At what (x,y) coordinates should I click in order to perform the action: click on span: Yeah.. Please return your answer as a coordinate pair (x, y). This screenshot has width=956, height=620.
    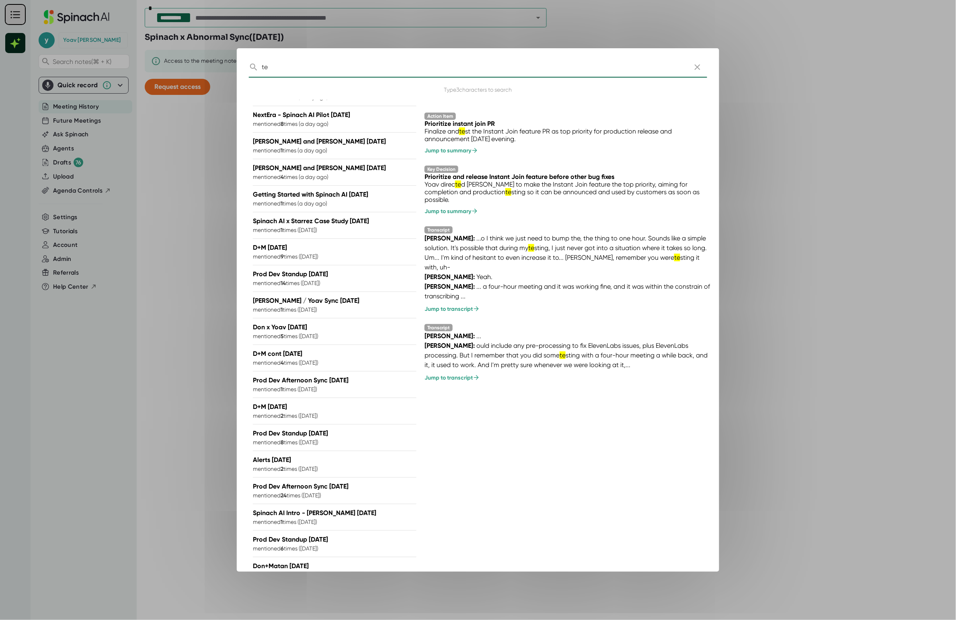
    Looking at the image, I should click on (484, 276).